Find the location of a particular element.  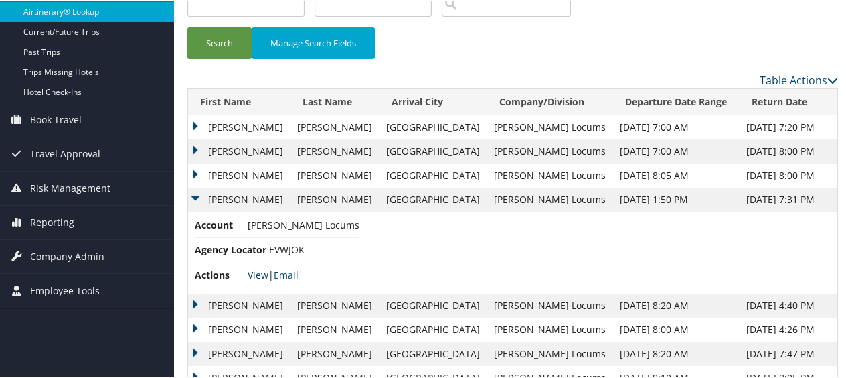

span: Agency Locator is located at coordinates (230, 248).